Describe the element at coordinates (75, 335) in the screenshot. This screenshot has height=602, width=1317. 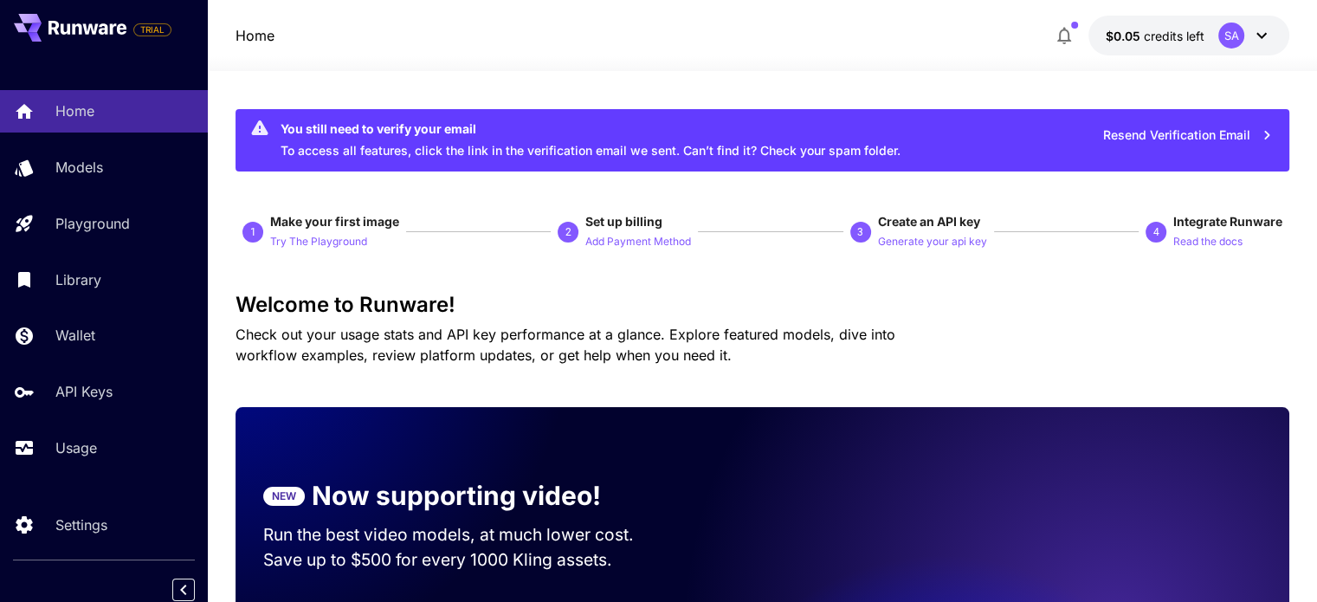
I see `p: Wallet` at that location.